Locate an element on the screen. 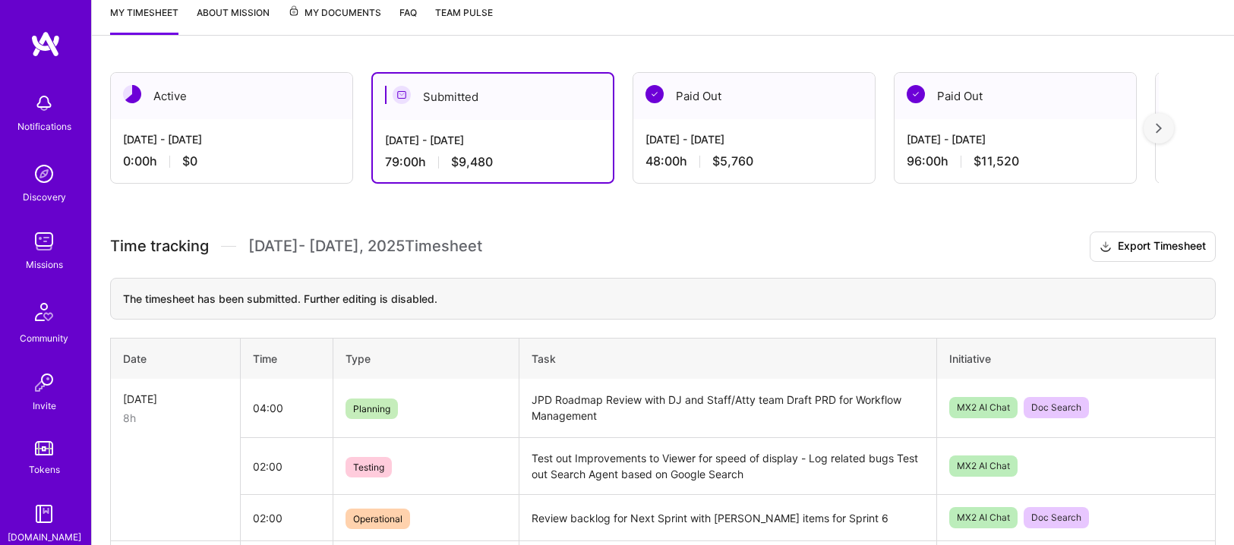 Image resolution: width=1234 pixels, height=545 pixels. a: Team Pulse is located at coordinates (464, 20).